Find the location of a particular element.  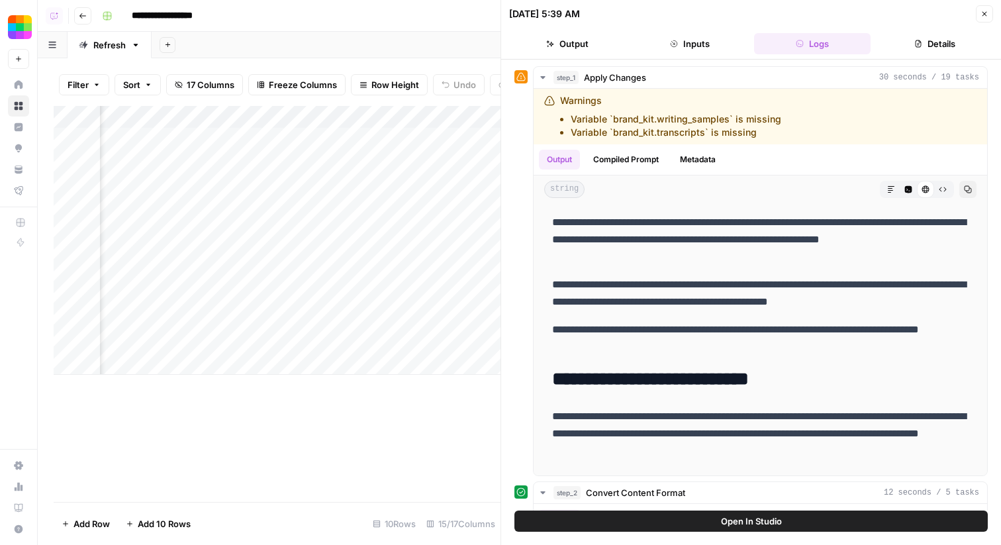

div: 15/17 Columns is located at coordinates (461, 524).